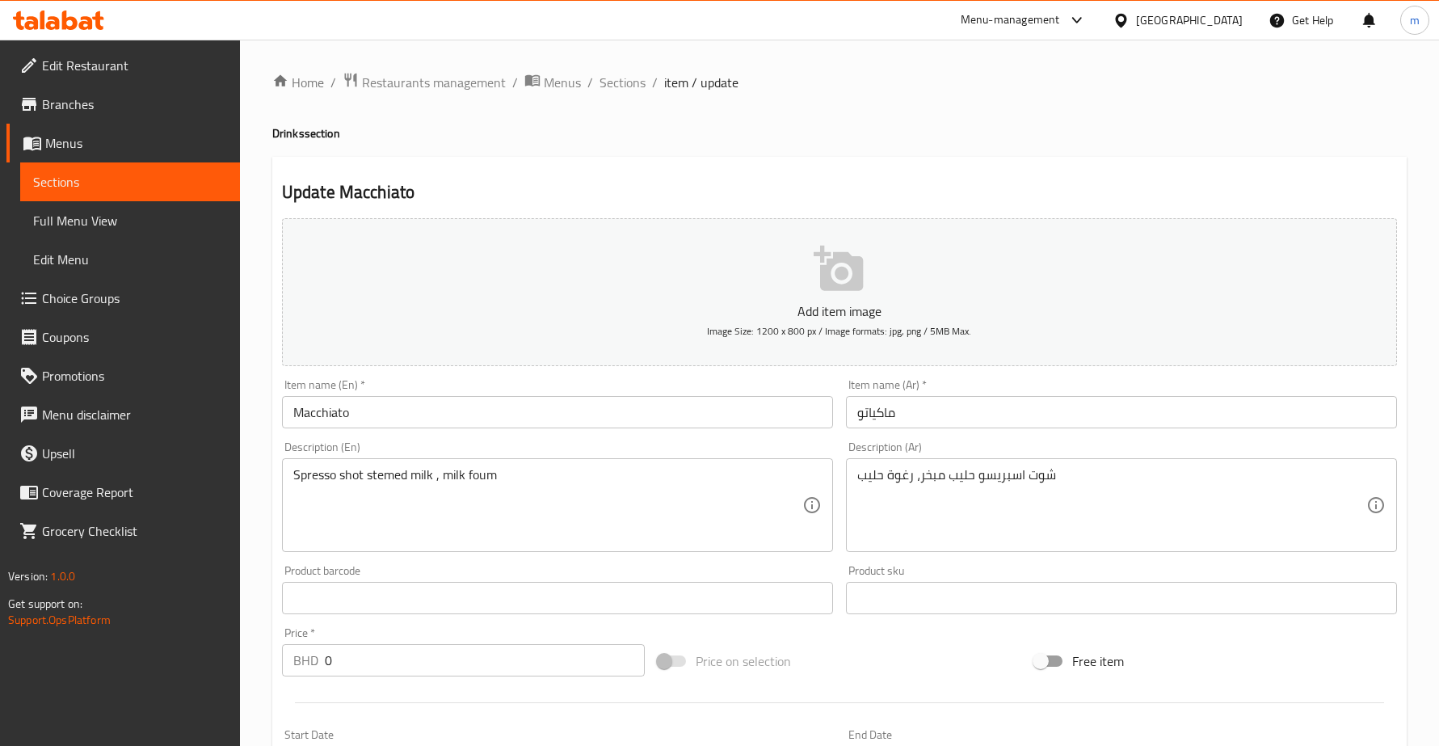 This screenshot has height=746, width=1439. I want to click on h4: Drinks section, so click(839, 133).